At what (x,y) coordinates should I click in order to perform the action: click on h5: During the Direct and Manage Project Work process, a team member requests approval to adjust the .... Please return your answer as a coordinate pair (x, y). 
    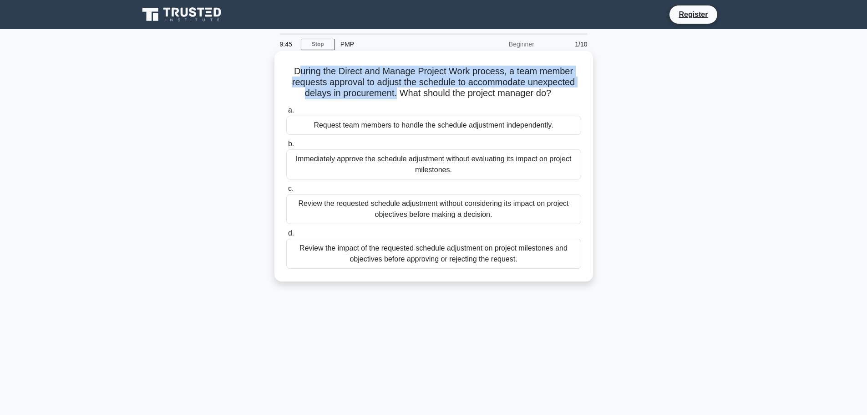
    Looking at the image, I should click on (434, 82).